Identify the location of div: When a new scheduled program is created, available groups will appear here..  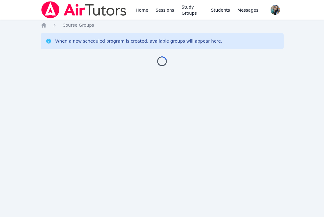
(139, 41).